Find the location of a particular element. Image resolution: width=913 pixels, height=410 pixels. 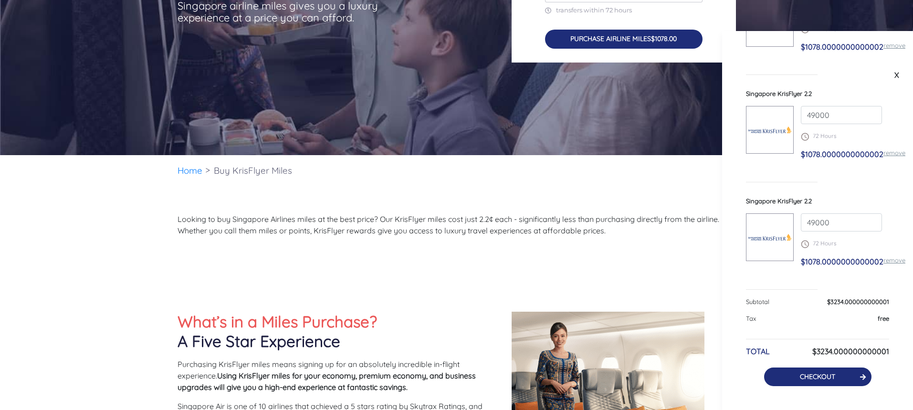

h6: TOTAL is located at coordinates (758, 351).